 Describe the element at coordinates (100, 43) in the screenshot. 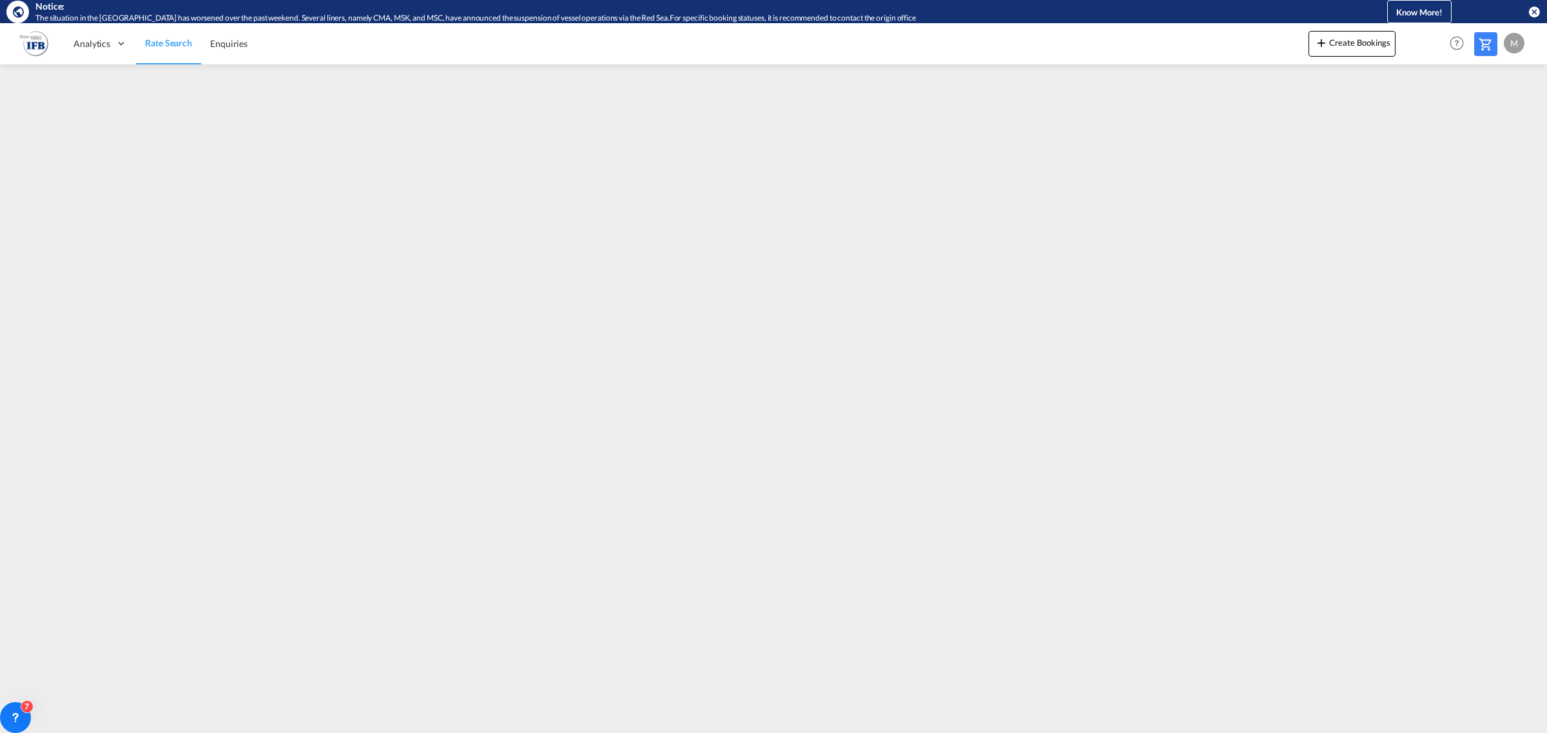

I see `div: Analytics` at that location.